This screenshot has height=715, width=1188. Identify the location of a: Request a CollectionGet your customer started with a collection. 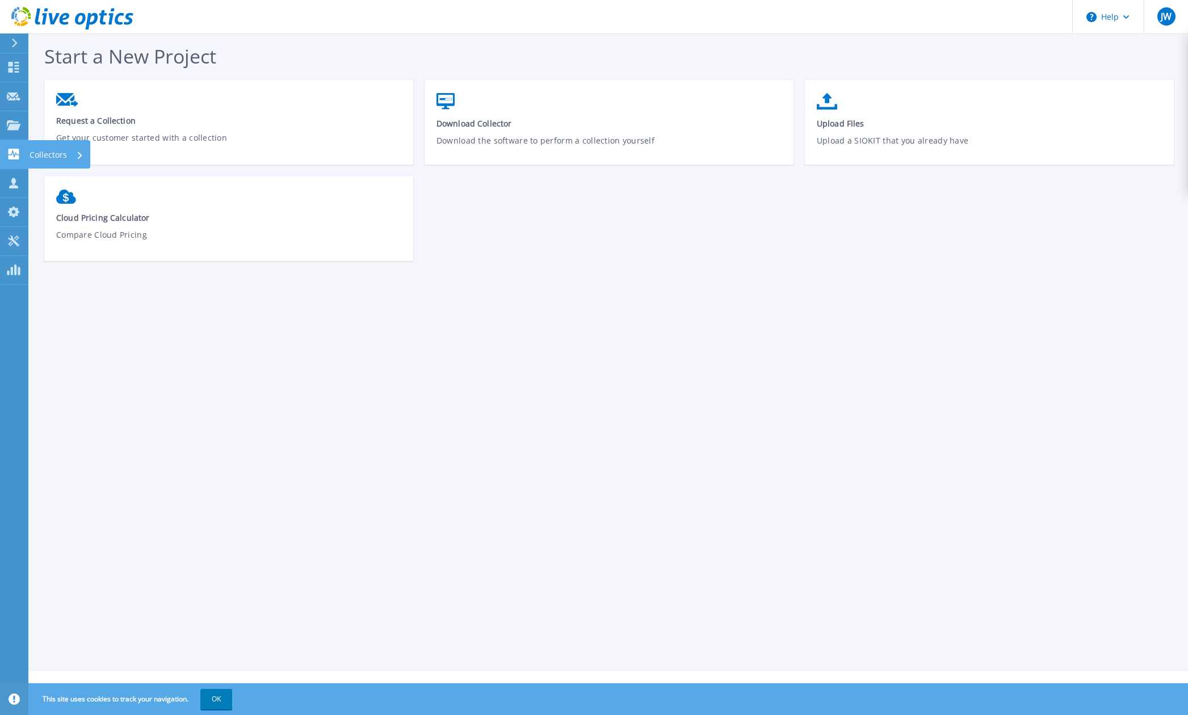
(229, 127).